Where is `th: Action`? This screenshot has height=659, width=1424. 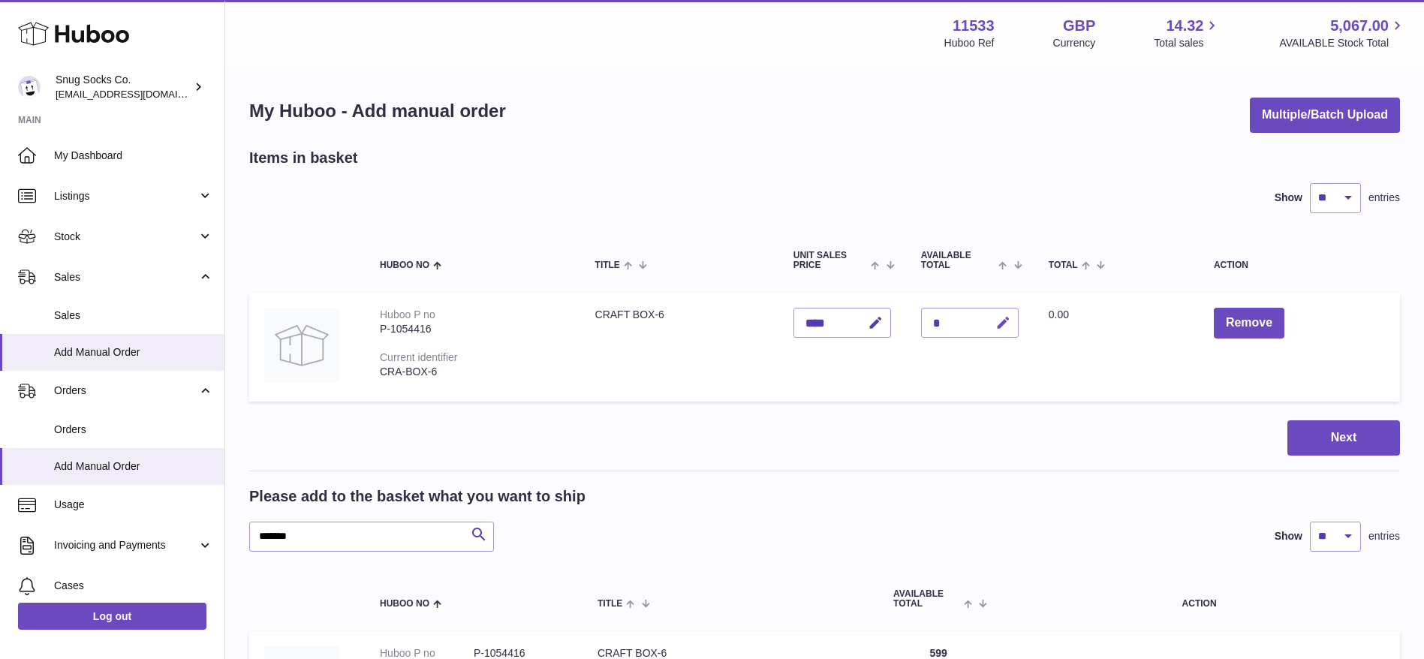 th: Action is located at coordinates (1199, 599).